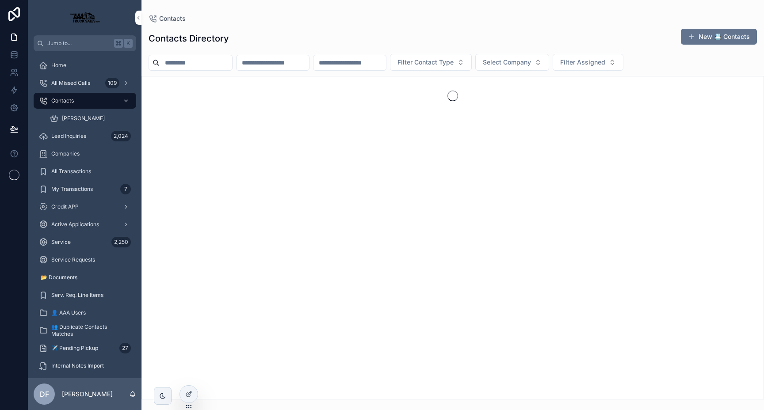 The image size is (764, 410). I want to click on a: Lead Inquiries2,024, so click(85, 136).